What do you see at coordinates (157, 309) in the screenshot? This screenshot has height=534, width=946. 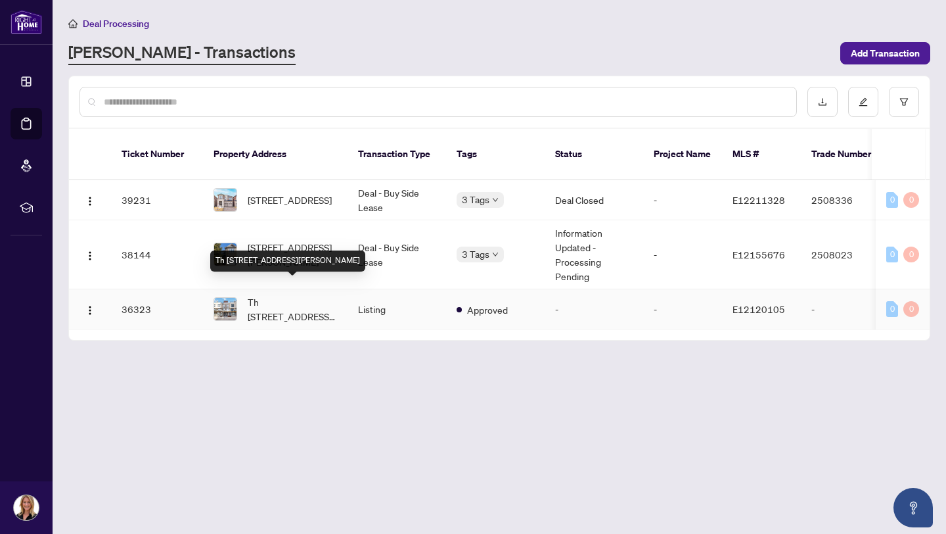 I see `td: 36323` at bounding box center [157, 309].